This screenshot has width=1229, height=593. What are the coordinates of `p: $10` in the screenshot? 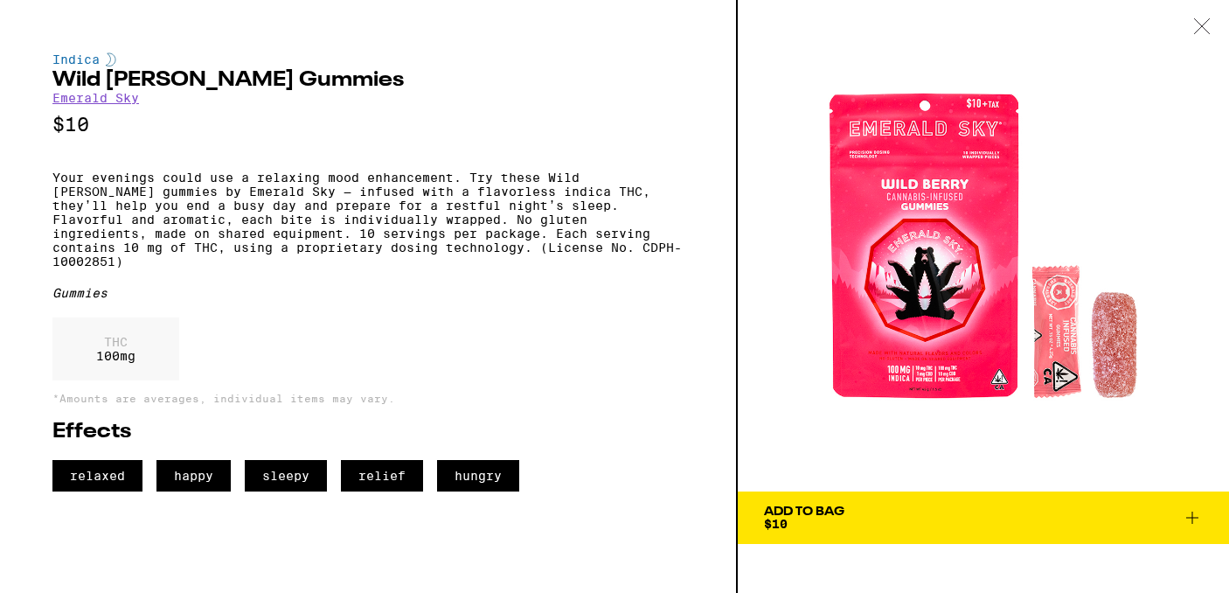 It's located at (368, 124).